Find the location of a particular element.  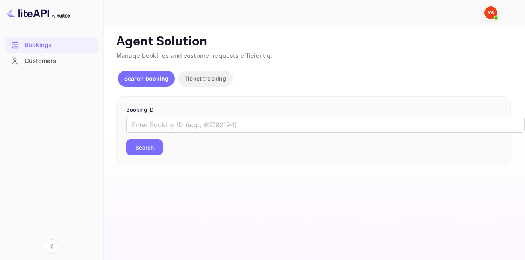

a: Bookings is located at coordinates (51, 45).